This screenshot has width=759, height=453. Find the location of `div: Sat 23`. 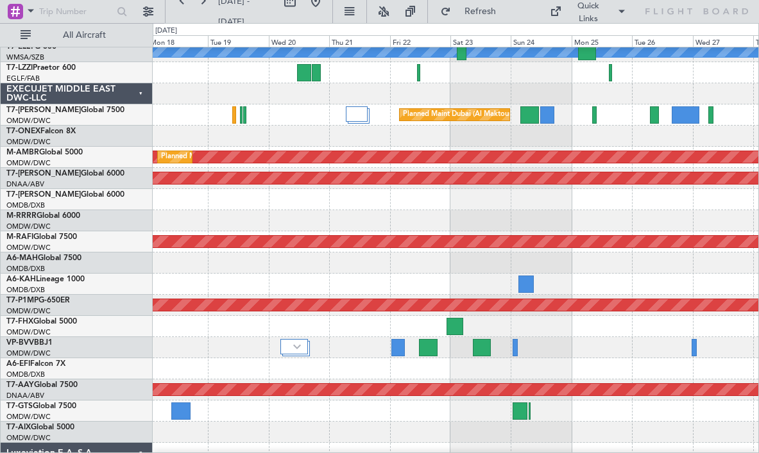

div: Sat 23 is located at coordinates (480, 41).